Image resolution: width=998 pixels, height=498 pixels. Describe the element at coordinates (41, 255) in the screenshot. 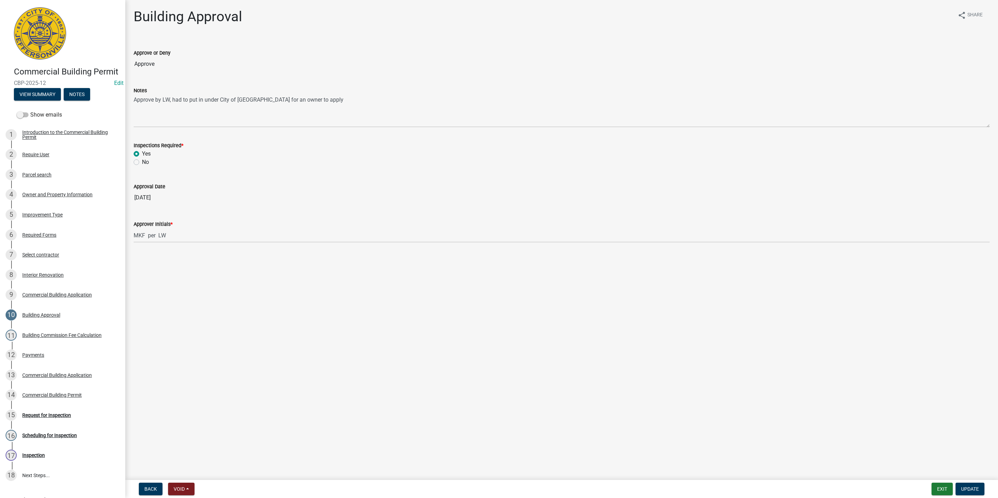

I see `div: Select contractor` at that location.